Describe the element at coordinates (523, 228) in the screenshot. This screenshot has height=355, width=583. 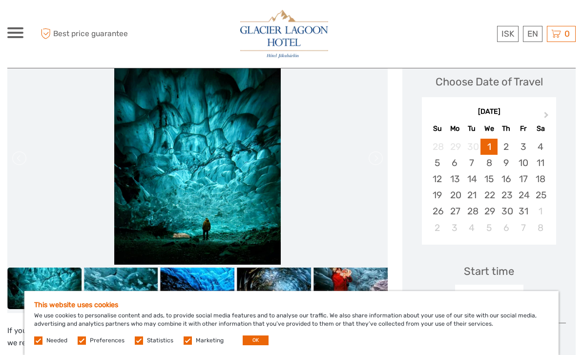
I see `div: Choose Friday, November 7th, 2025` at that location.